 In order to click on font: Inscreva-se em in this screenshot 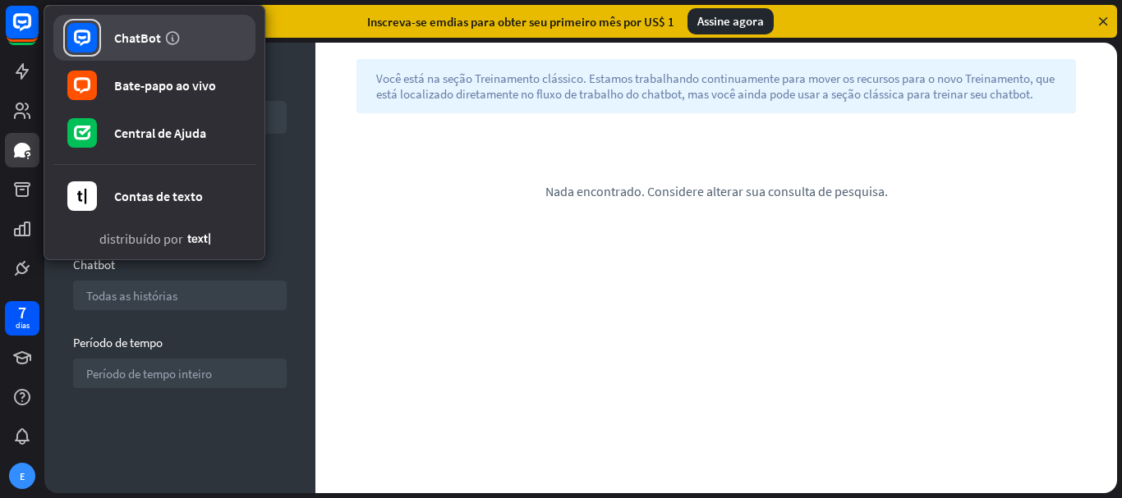, I will do `click(407, 21)`.